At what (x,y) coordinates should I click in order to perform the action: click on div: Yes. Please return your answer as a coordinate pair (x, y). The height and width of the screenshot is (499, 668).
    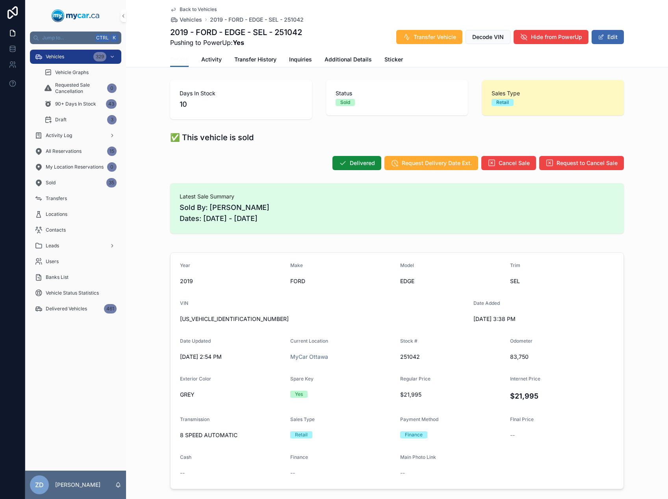
    Looking at the image, I should click on (299, 394).